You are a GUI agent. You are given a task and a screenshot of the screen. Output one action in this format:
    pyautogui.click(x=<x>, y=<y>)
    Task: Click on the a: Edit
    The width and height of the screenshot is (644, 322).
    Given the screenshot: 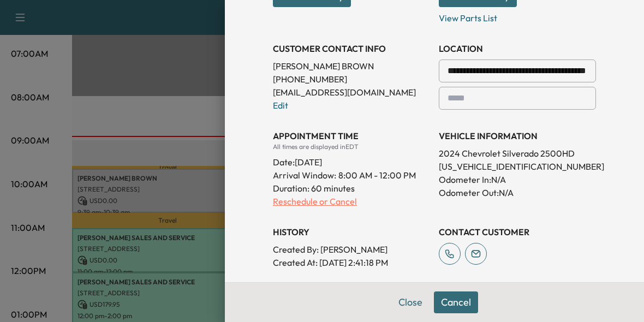 What is the action you would take?
    pyautogui.click(x=280, y=105)
    